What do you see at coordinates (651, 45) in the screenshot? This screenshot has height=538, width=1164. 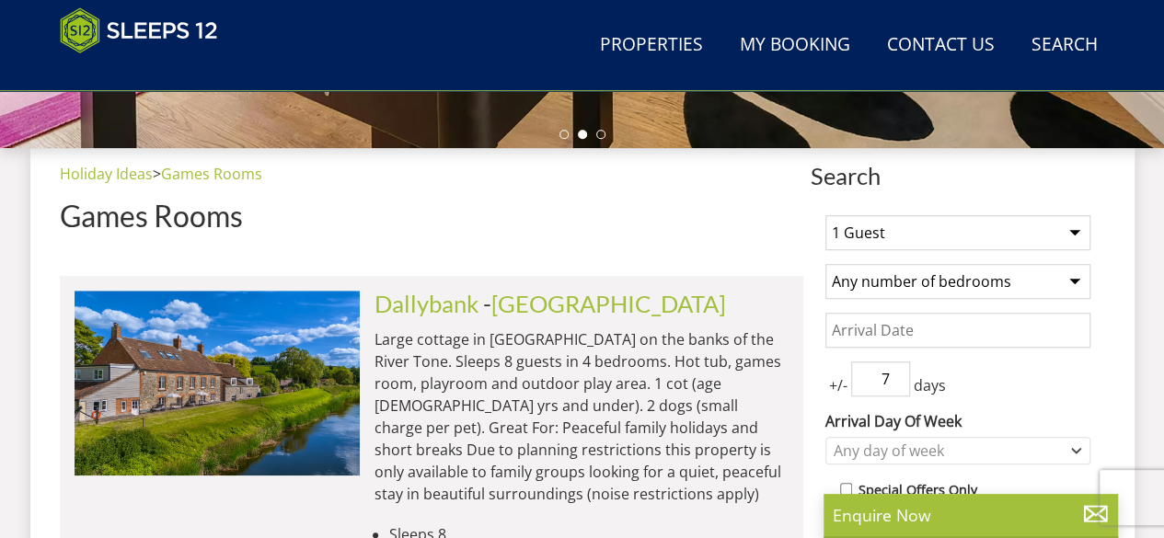 I see `a: Properties` at bounding box center [651, 45].